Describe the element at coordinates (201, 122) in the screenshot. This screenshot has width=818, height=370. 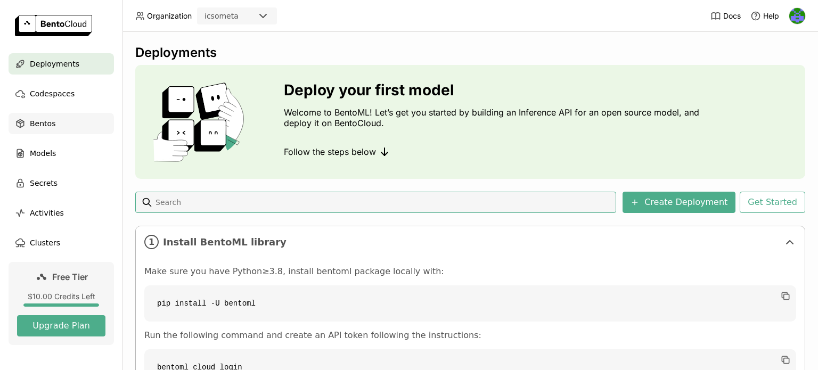
I see `img: cover onboarding` at that location.